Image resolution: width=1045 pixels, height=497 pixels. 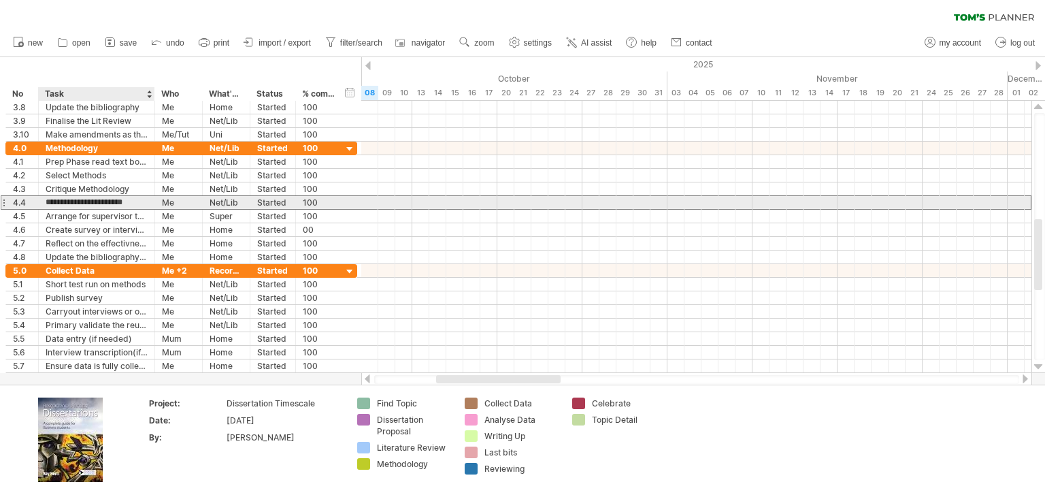 I want to click on div: Monday, 27 October 2025, so click(x=590, y=93).